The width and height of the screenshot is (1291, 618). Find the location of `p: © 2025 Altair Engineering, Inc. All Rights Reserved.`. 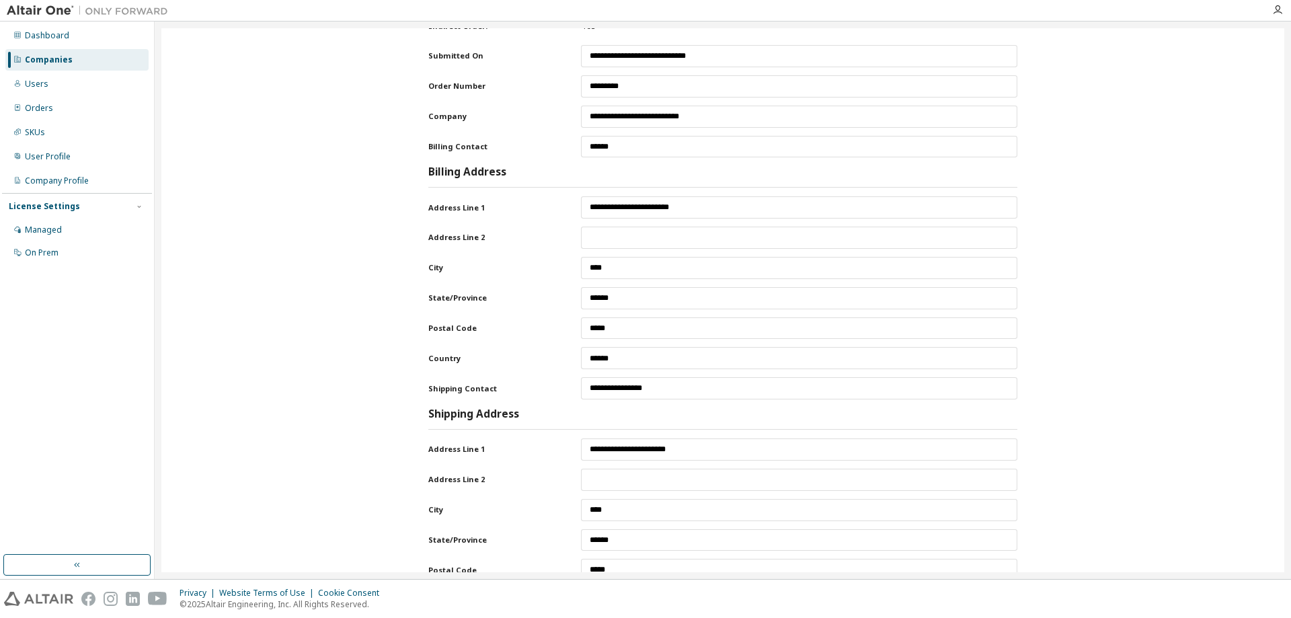

p: © 2025 Altair Engineering, Inc. All Rights Reserved. is located at coordinates (283, 604).